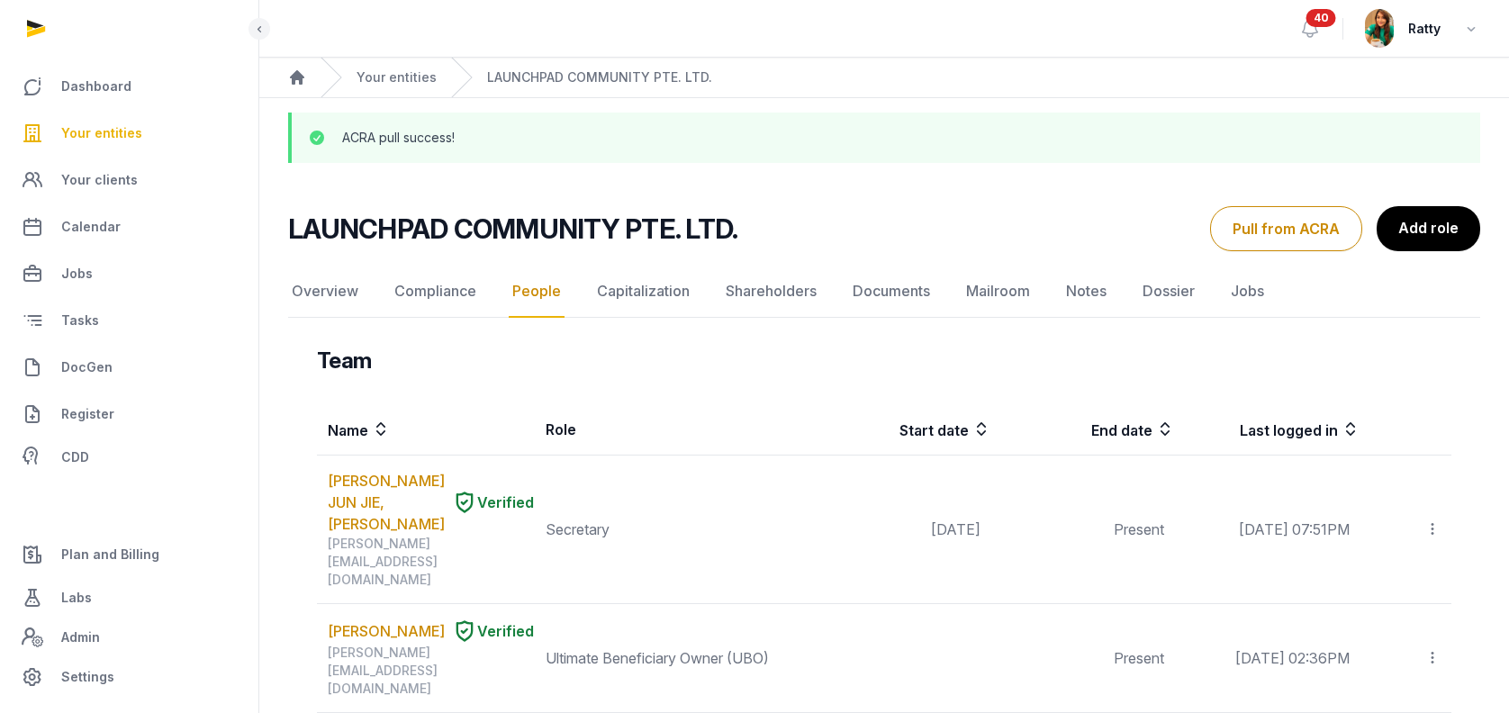 The height and width of the screenshot is (713, 1509). I want to click on span: Register, so click(87, 414).